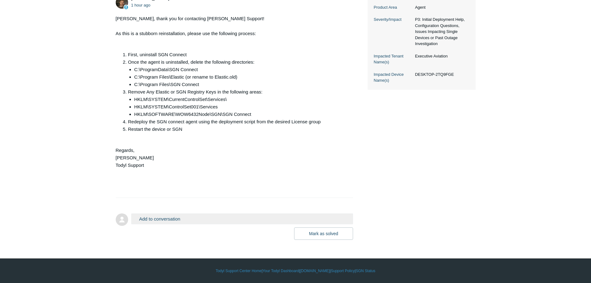 This screenshot has height=283, width=591. Describe the element at coordinates (238, 129) in the screenshot. I see `li: Restart the device or SGN` at that location.